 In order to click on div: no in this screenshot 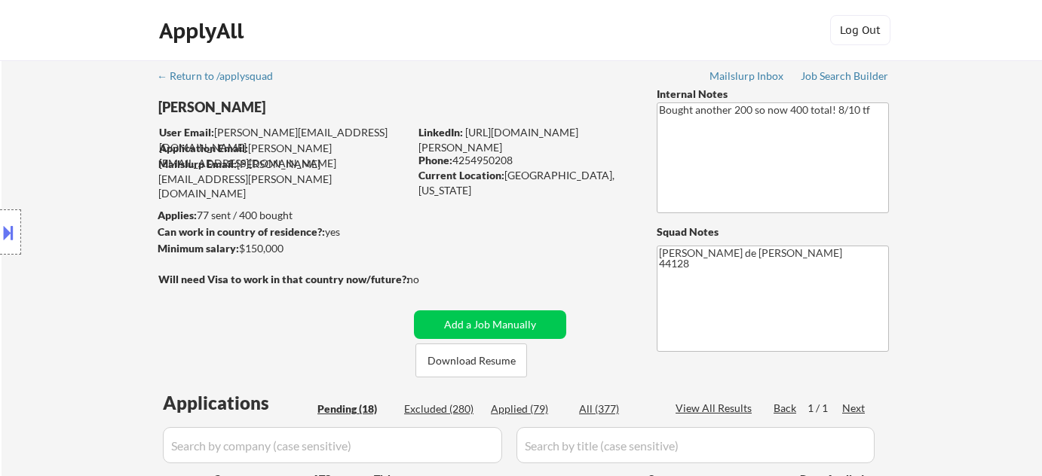, I will do `click(428, 280)`.